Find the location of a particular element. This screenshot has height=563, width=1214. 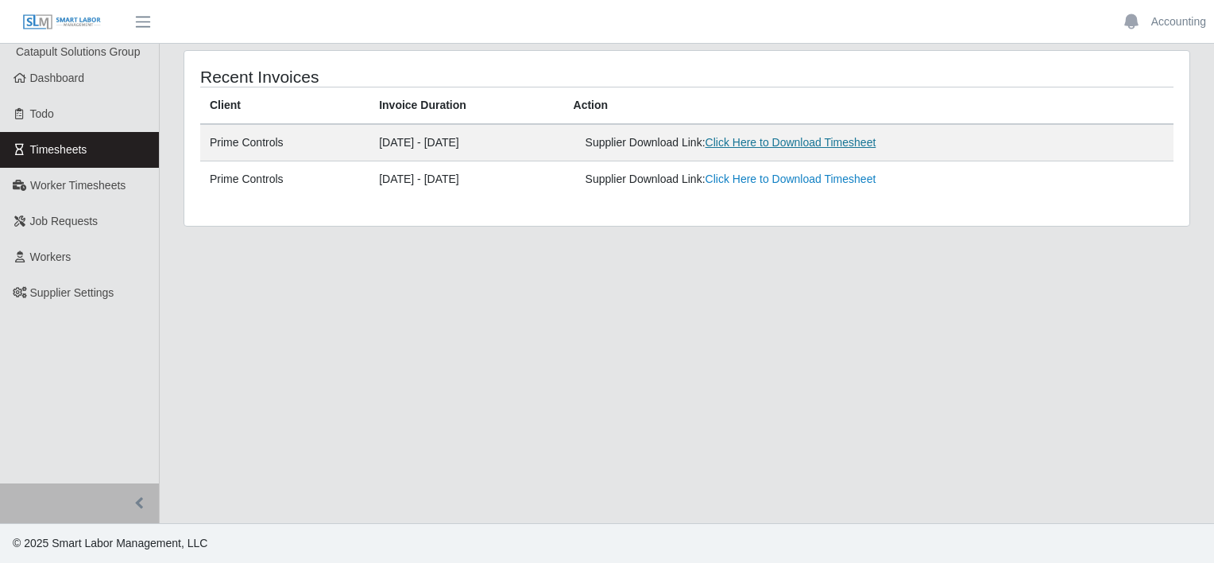

span: Worker Timesheets is located at coordinates (78, 185).